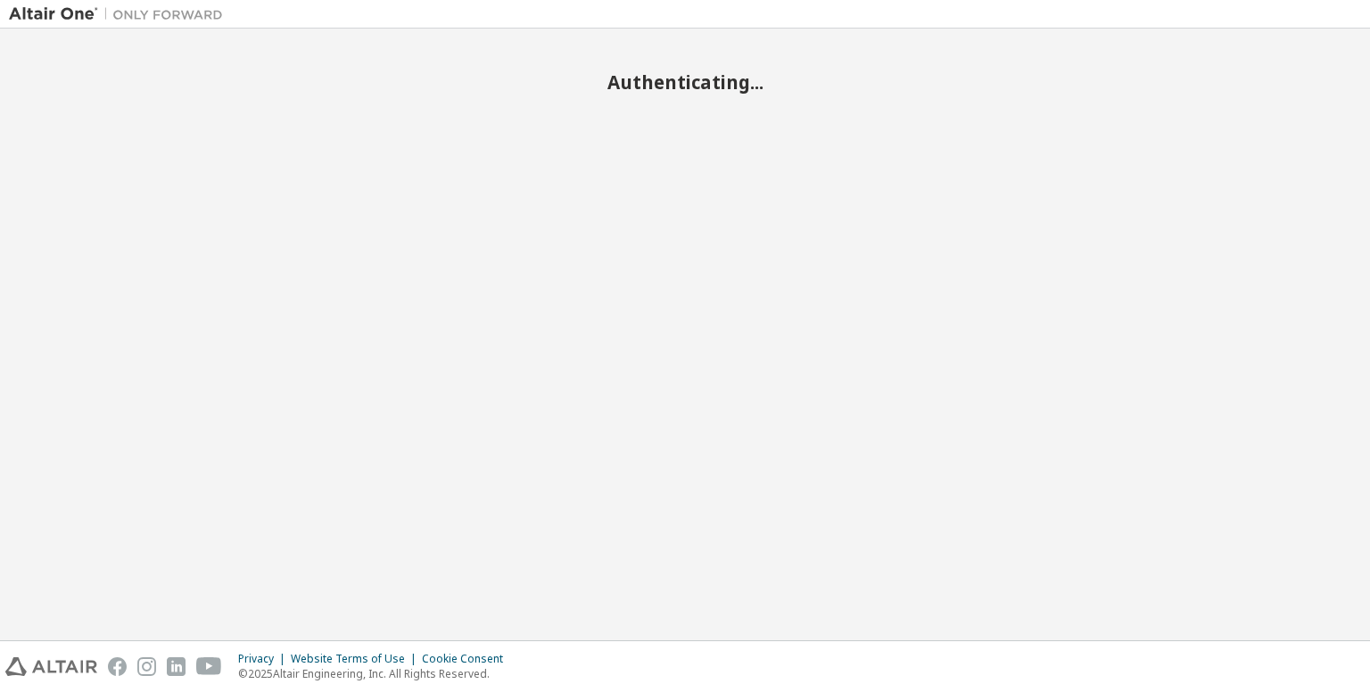  What do you see at coordinates (51, 666) in the screenshot?
I see `img: altair_logo.svg` at bounding box center [51, 666].